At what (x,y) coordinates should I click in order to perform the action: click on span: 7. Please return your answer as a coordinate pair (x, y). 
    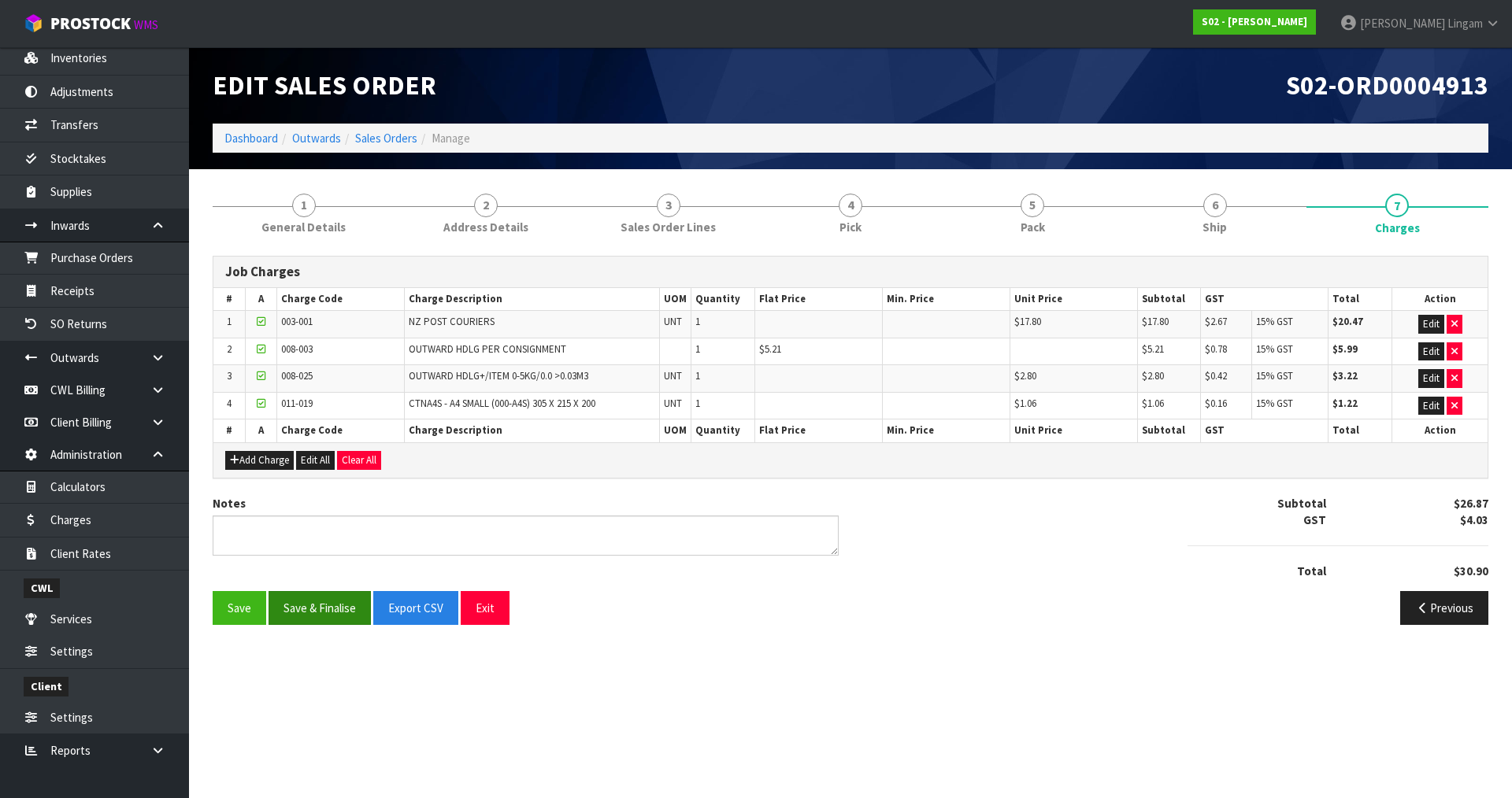
    Looking at the image, I should click on (1398, 206).